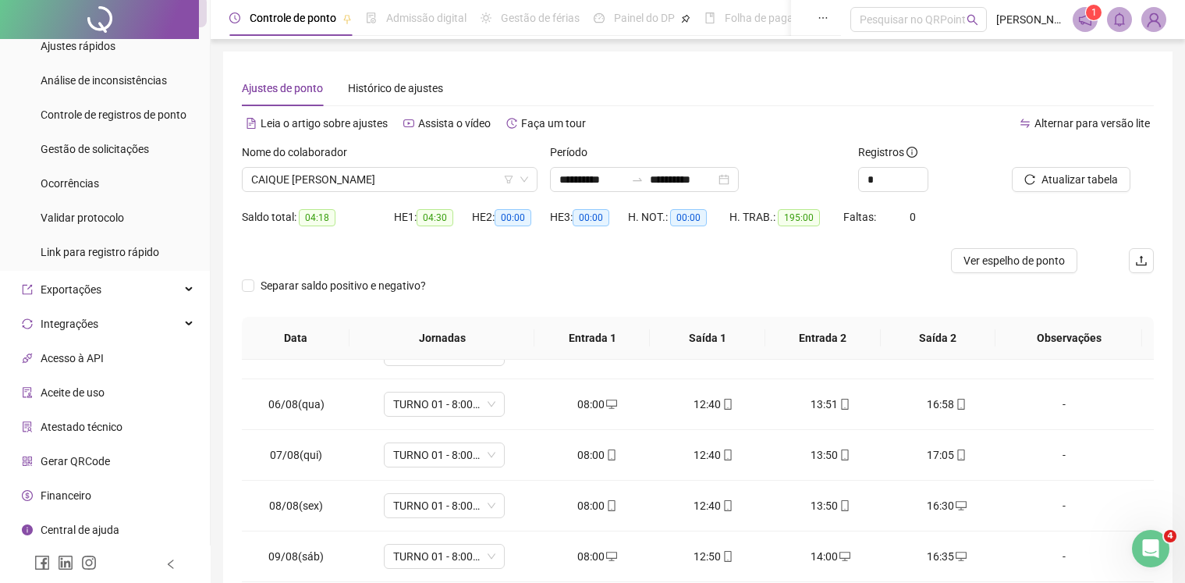  I want to click on span: Admissão digital, so click(426, 18).